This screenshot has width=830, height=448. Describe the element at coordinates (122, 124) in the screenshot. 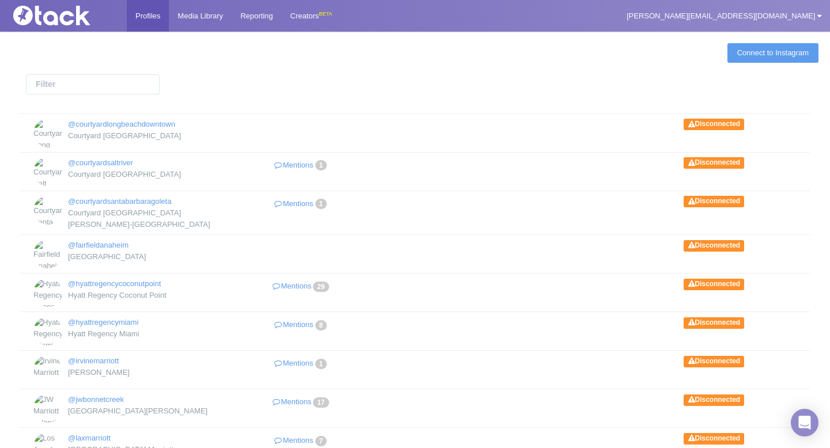

I see `a: @courtyardlongbeachdowntown` at that location.